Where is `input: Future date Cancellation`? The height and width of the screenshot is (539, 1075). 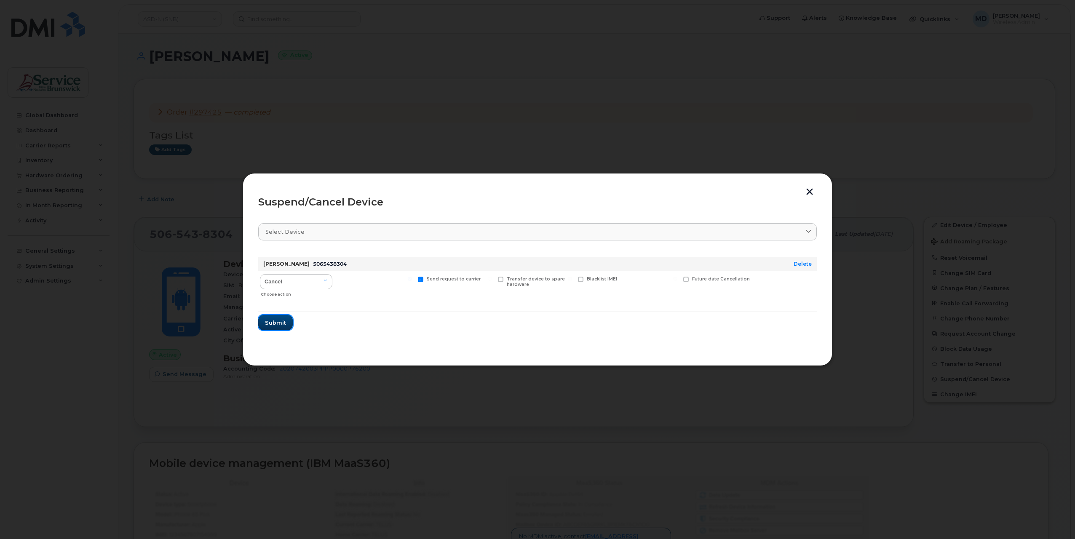
input: Future date Cancellation is located at coordinates (675, 279).